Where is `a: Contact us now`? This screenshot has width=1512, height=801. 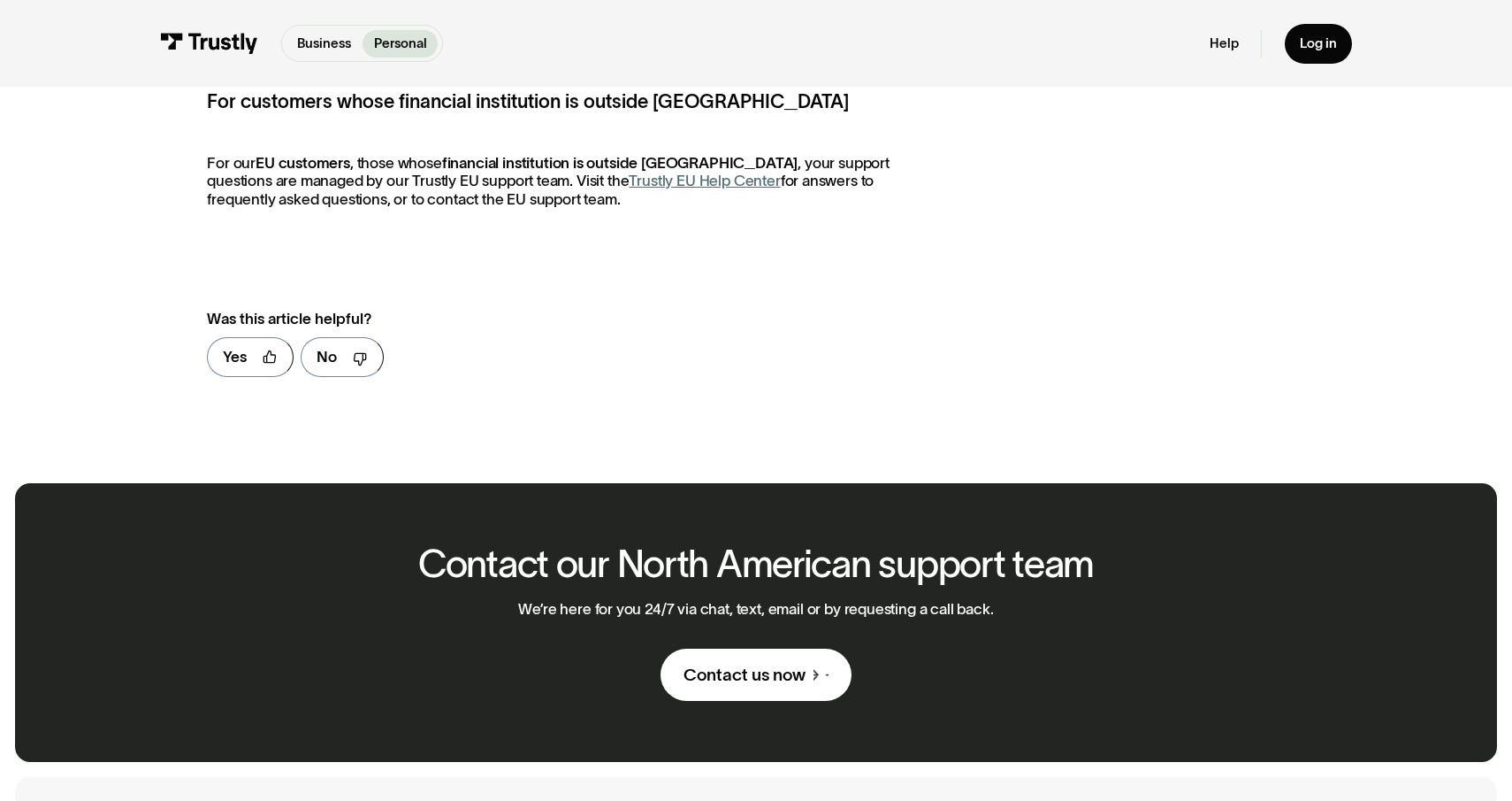
a: Contact us now is located at coordinates (755, 674).